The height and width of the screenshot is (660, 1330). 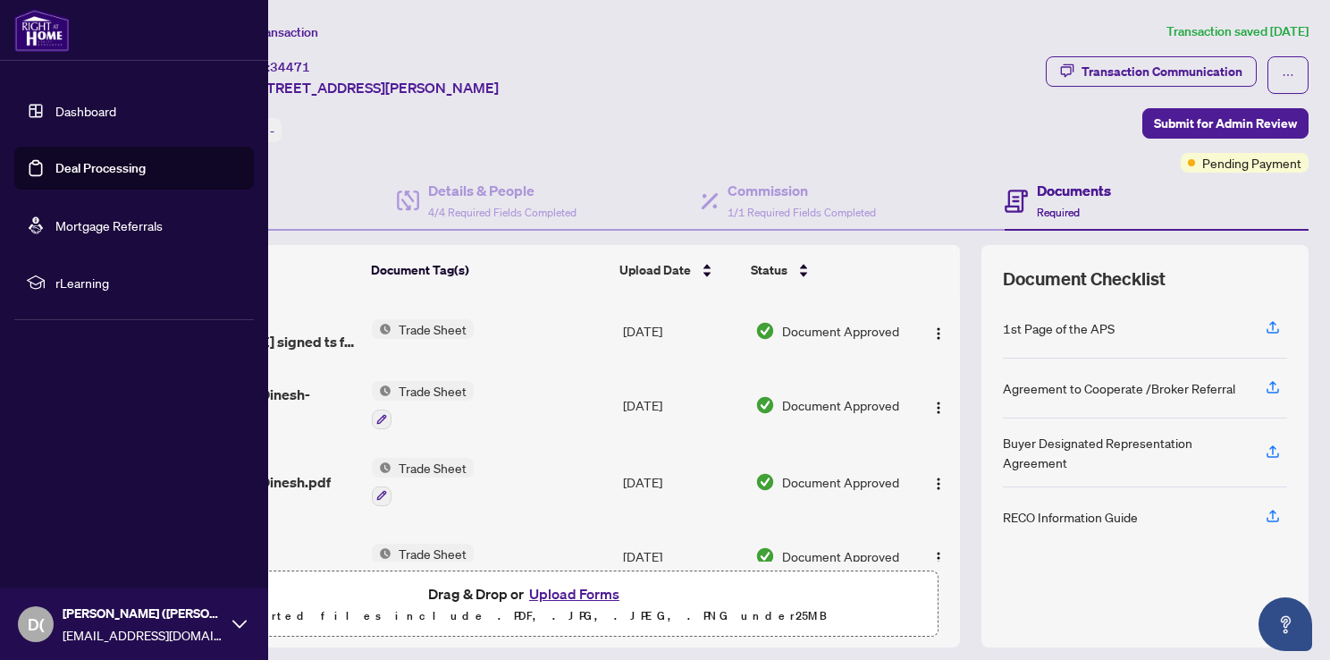 What do you see at coordinates (148, 282) in the screenshot?
I see `span: rLearning` at bounding box center [148, 282].